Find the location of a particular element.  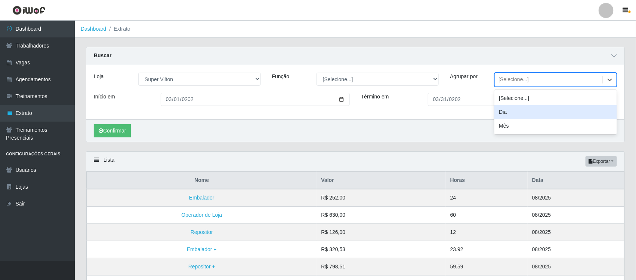

img: CoreUI Logo is located at coordinates (29, 10).